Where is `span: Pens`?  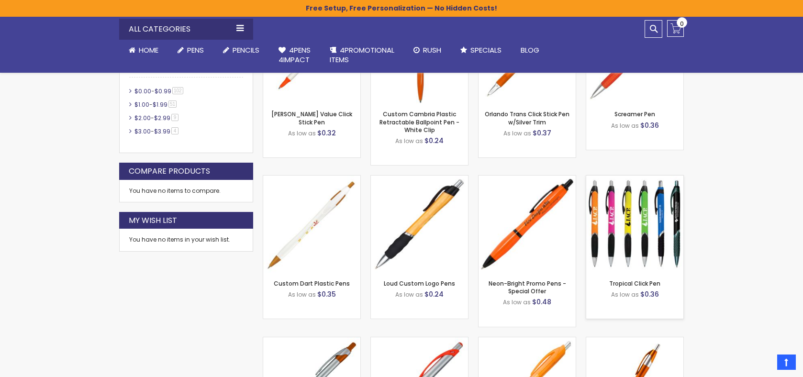
span: Pens is located at coordinates (195, 50).